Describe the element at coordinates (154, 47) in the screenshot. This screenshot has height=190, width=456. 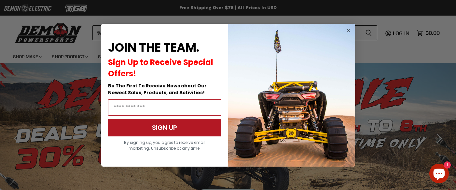
I see `span: JOIN THE TEAM.` at that location.